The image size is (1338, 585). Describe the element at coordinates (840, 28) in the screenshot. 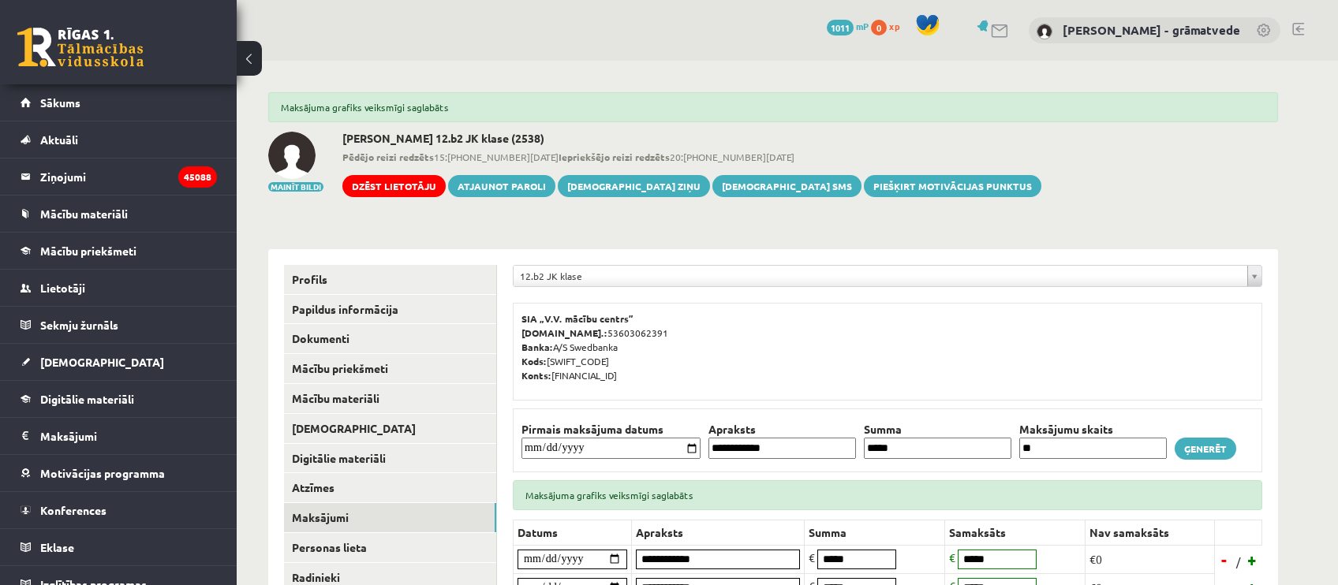

I see `span: 1011` at that location.